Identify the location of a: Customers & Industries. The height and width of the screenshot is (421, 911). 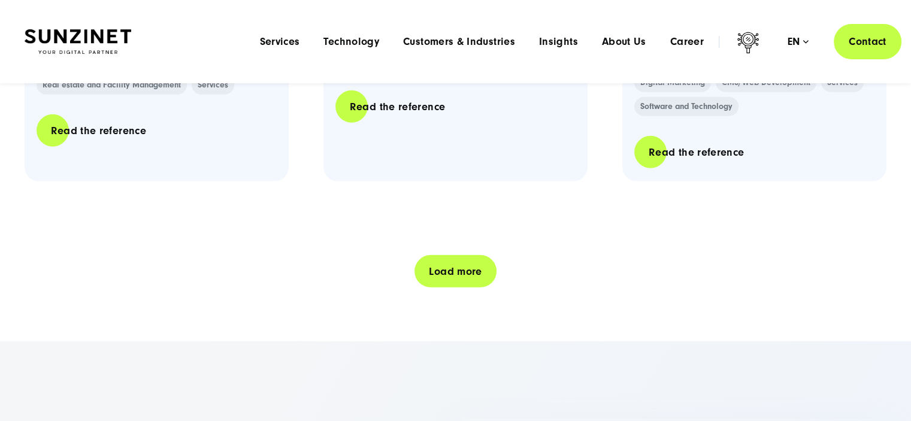
(459, 42).